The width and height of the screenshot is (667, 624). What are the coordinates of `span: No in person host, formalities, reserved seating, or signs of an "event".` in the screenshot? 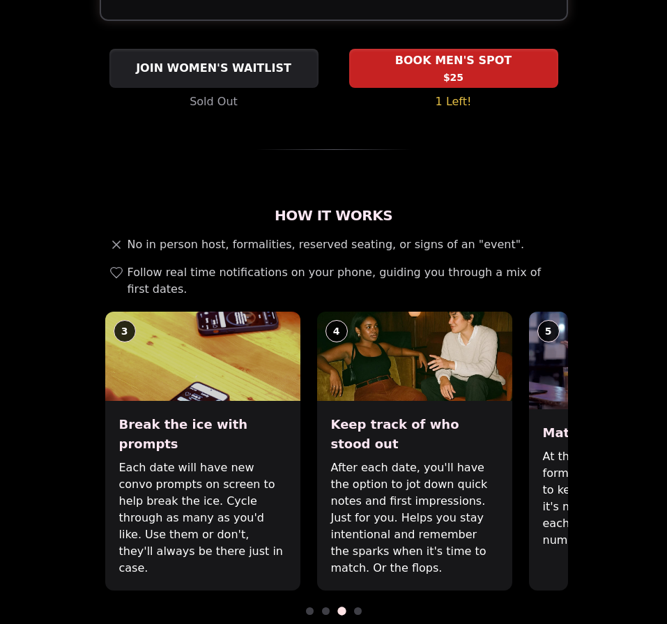 It's located at (326, 245).